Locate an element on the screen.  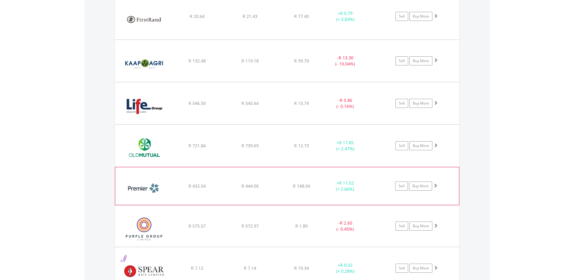
span: R 1.80 is located at coordinates (301, 225).